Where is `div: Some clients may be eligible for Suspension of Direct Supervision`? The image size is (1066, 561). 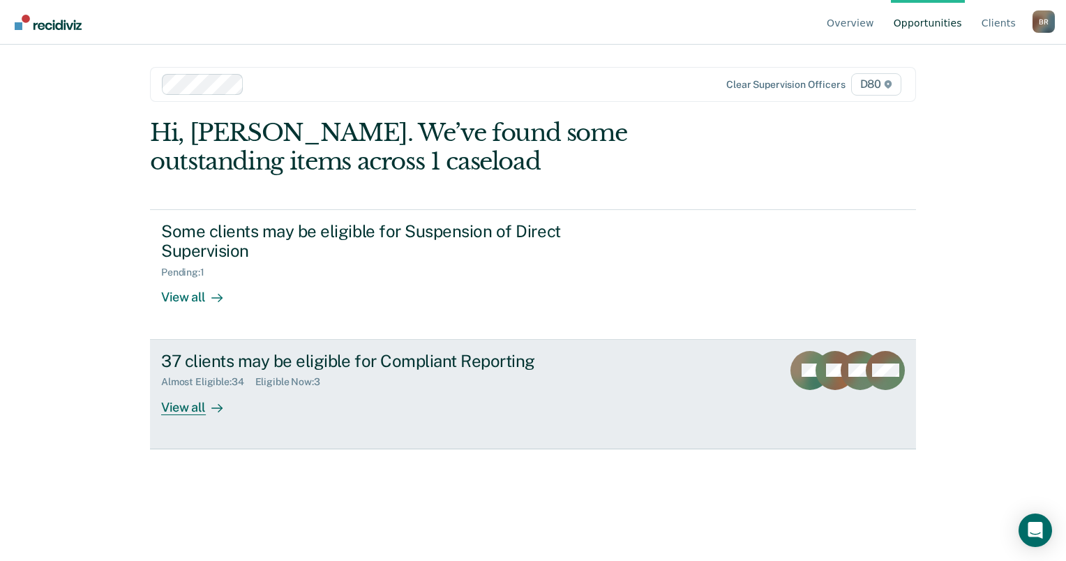
div: Some clients may be eligible for Suspension of Direct Supervision is located at coordinates (406, 241).